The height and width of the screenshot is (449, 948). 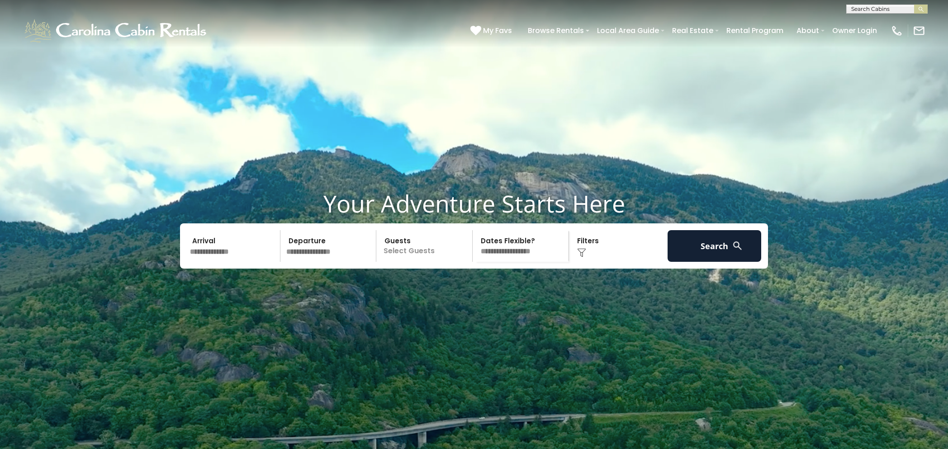 I want to click on img: filter--v1.png, so click(x=581, y=253).